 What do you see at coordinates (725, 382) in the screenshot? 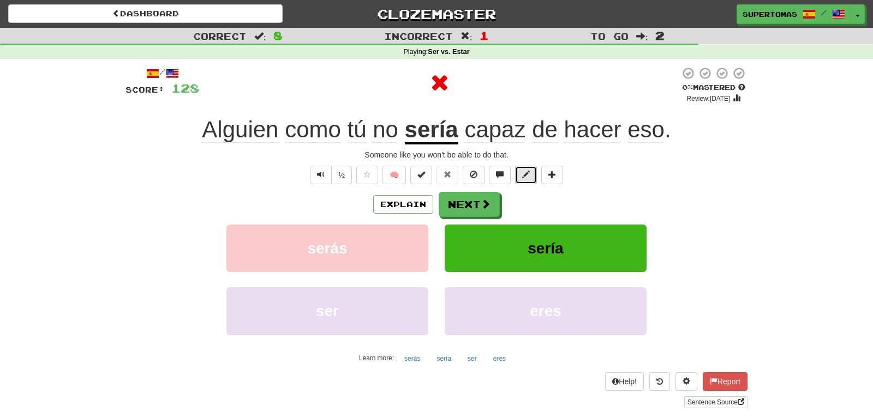
I see `button: Report` at bounding box center [725, 382].